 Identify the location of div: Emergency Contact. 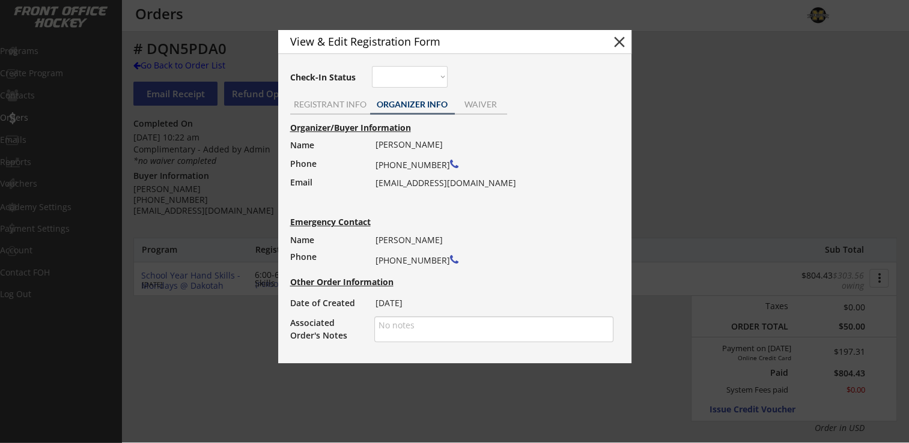
(336, 222).